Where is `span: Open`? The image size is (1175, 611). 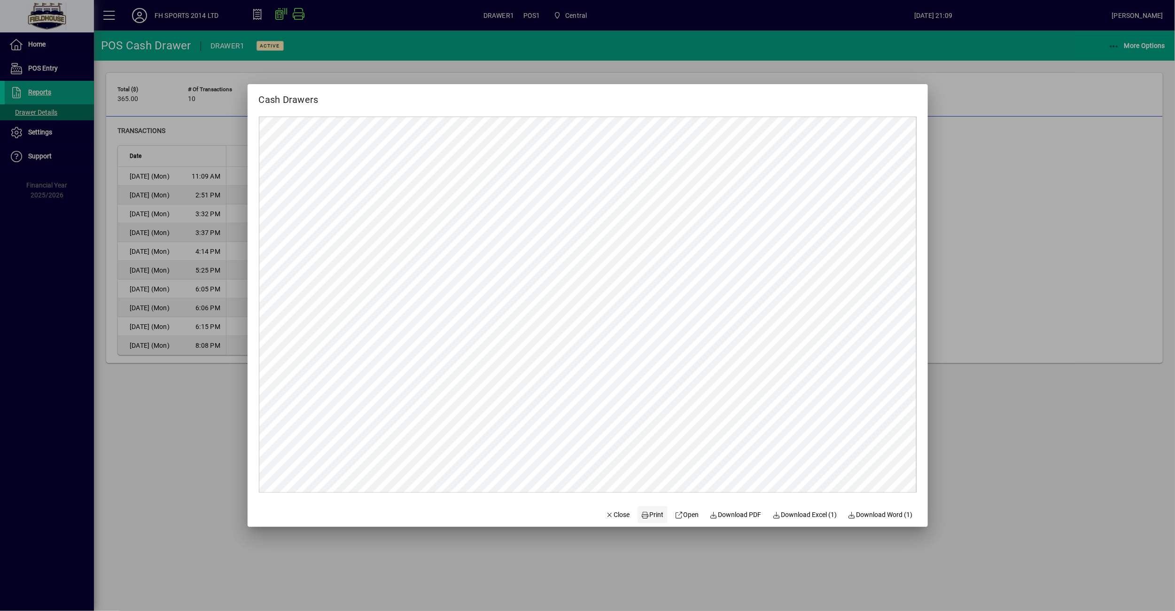
span: Open is located at coordinates (687, 514).